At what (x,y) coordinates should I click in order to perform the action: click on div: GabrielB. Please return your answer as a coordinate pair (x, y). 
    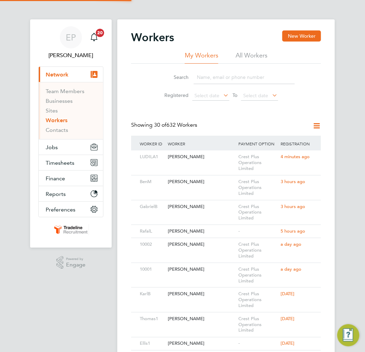
    Looking at the image, I should click on (152, 207).